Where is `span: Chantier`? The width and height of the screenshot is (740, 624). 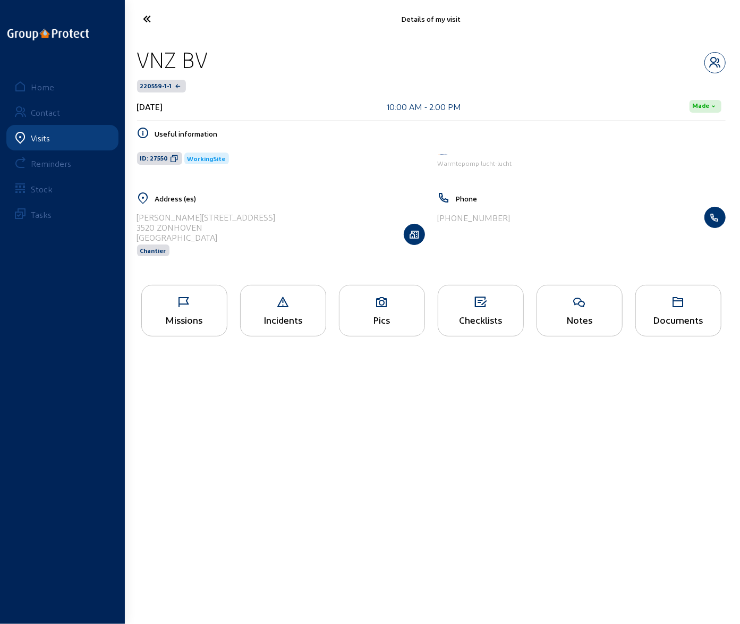 span: Chantier is located at coordinates (153, 250).